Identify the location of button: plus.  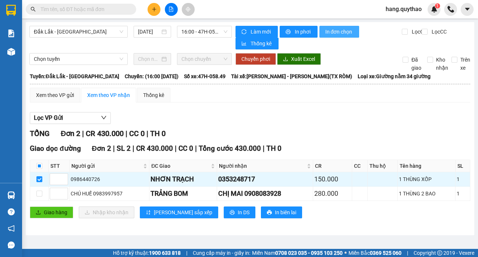
(154, 9).